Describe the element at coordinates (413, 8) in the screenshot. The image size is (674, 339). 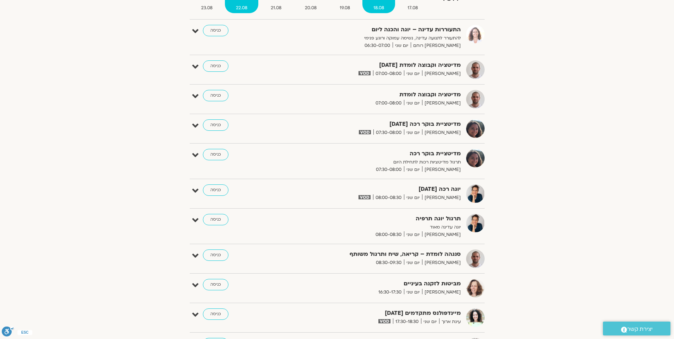
I see `span: 17.08` at that location.